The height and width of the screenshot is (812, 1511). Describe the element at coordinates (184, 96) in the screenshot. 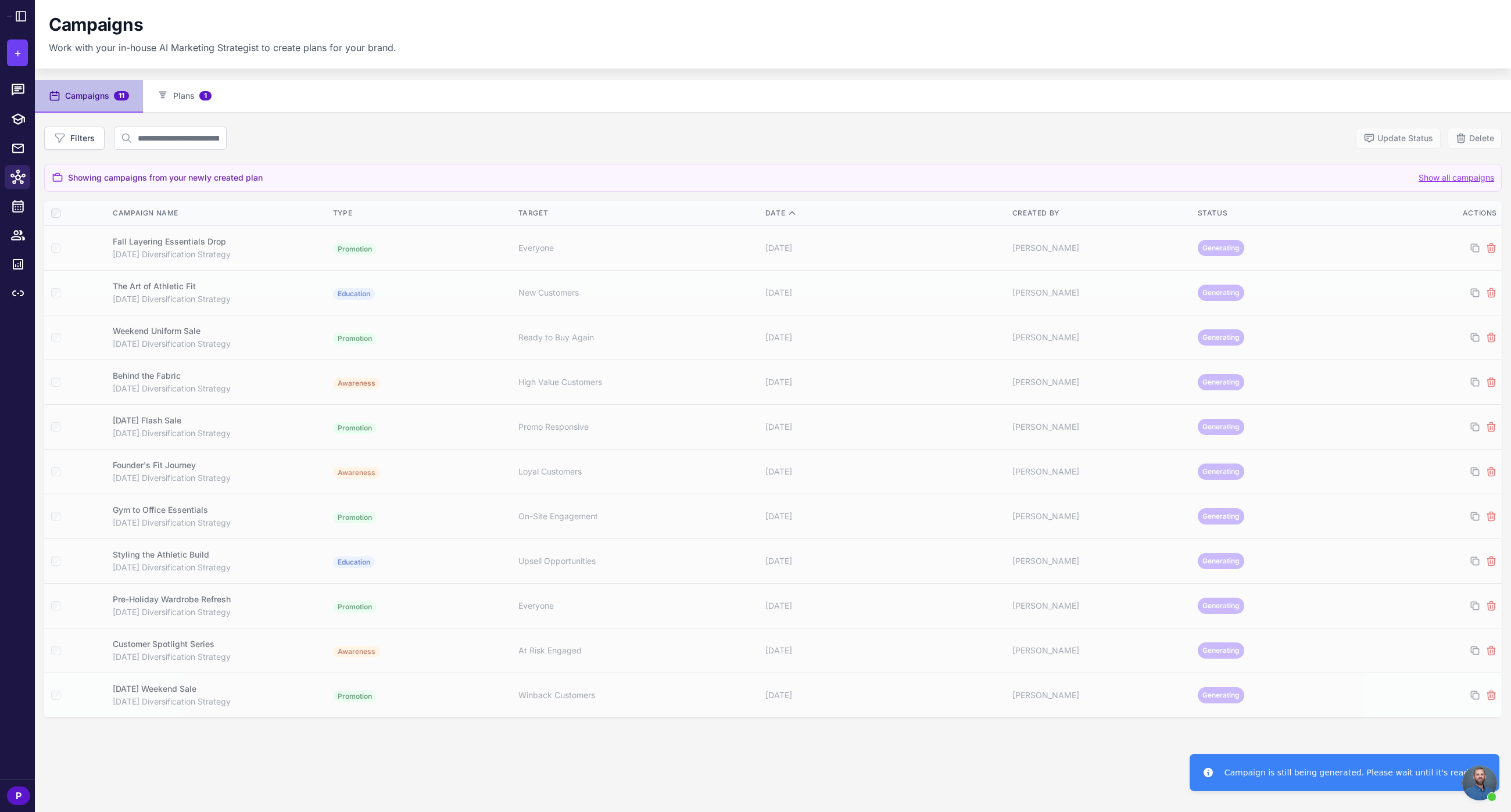

I see `button: Plans1` at that location.